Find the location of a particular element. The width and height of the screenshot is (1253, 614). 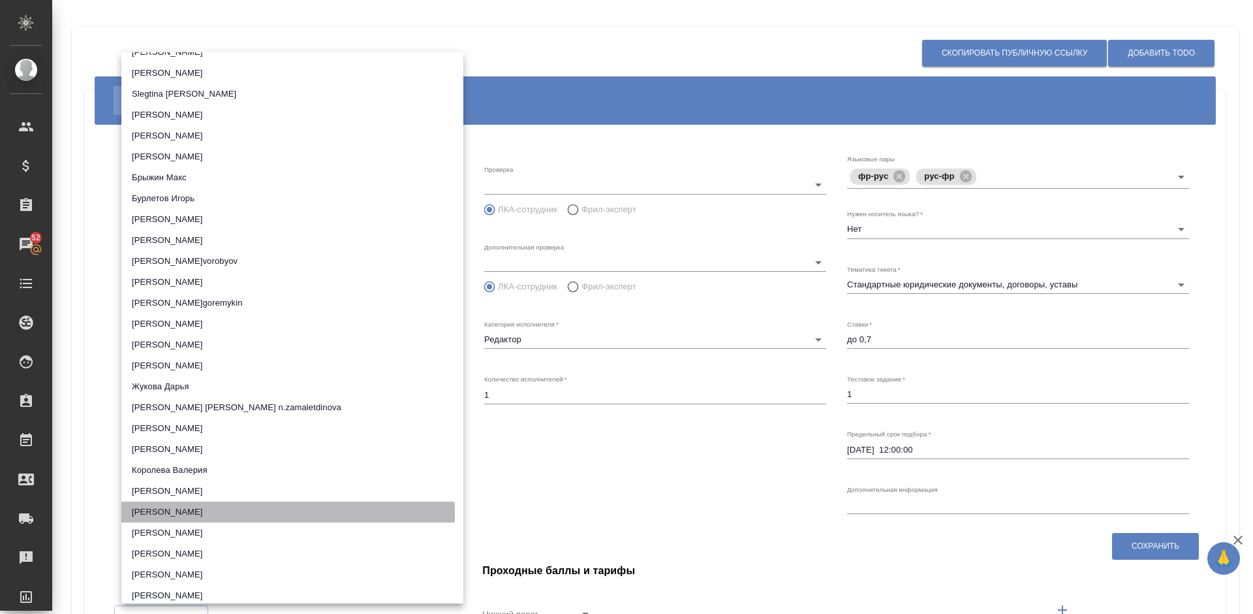

li: Брыжин Макс is located at coordinates (292, 178).